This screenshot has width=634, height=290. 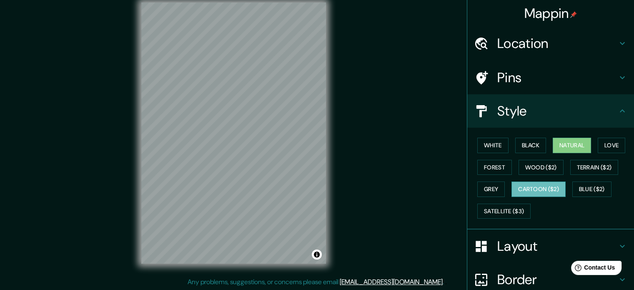 What do you see at coordinates (551, 111) in the screenshot?
I see `div: Style` at bounding box center [551, 111].